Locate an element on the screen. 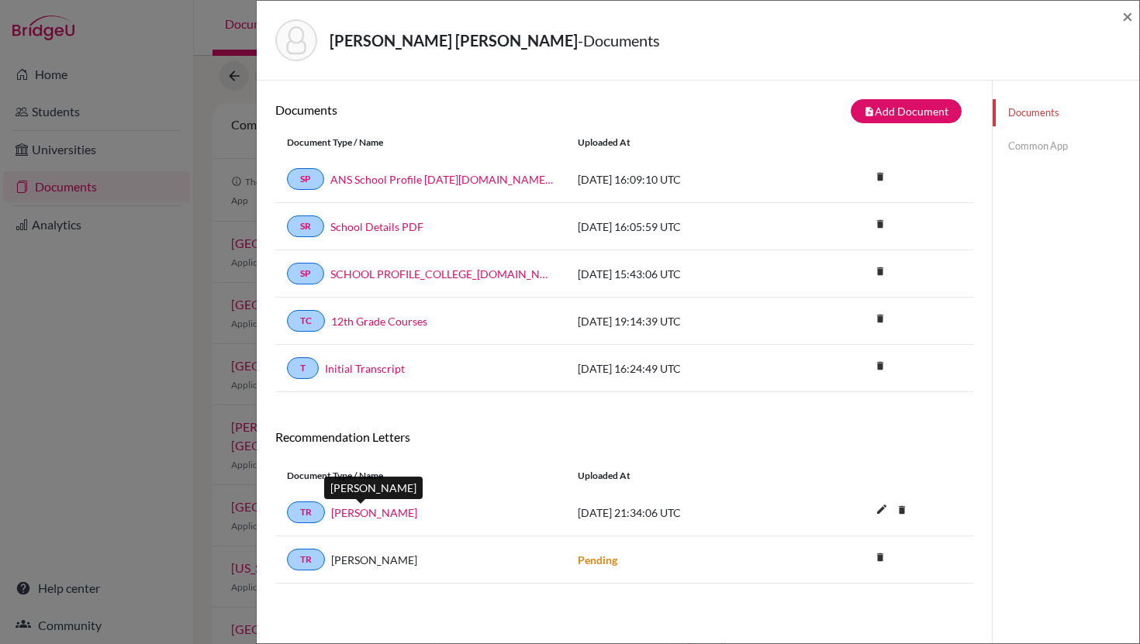 The height and width of the screenshot is (644, 1140). a: School Details PDF is located at coordinates (377, 226).